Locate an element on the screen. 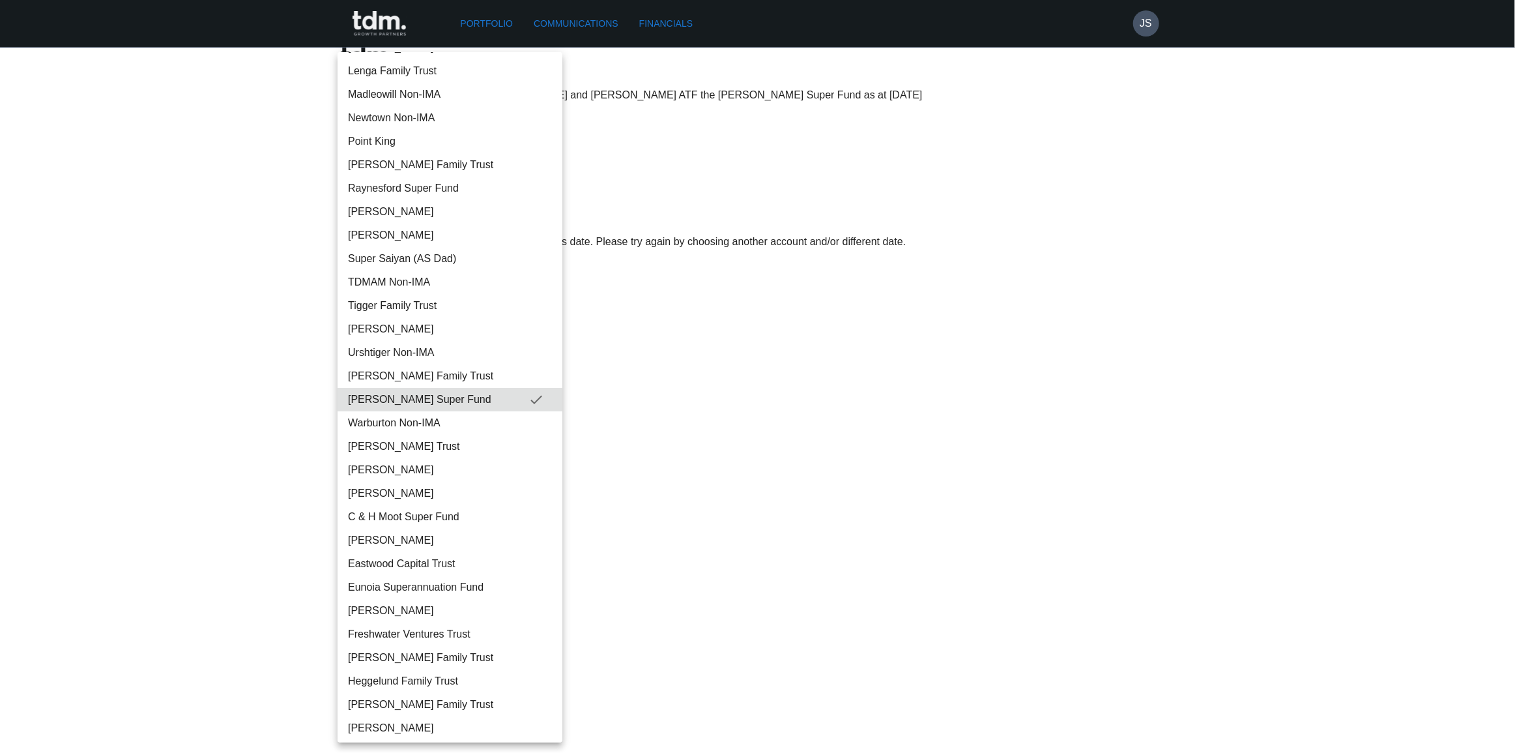  span: C & H Moot Super Fund is located at coordinates (450, 517).